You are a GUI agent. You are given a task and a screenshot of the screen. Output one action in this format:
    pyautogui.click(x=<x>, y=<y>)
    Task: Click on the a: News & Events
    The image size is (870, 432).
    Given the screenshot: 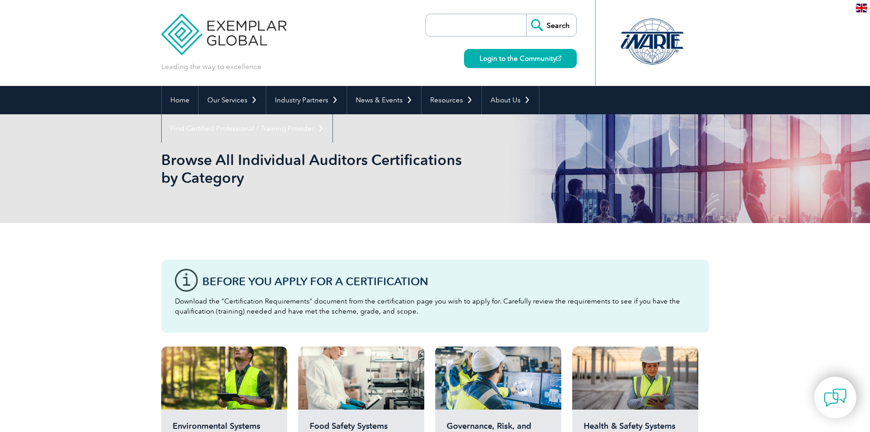 What is the action you would take?
    pyautogui.click(x=384, y=100)
    